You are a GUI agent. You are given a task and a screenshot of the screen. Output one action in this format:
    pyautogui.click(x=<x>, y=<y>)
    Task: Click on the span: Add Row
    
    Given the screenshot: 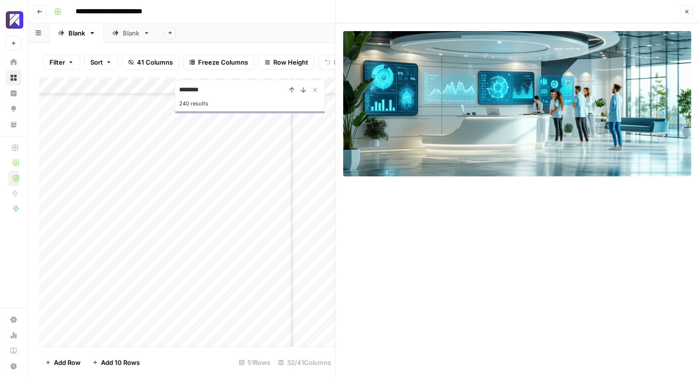 What is the action you would take?
    pyautogui.click(x=67, y=362)
    